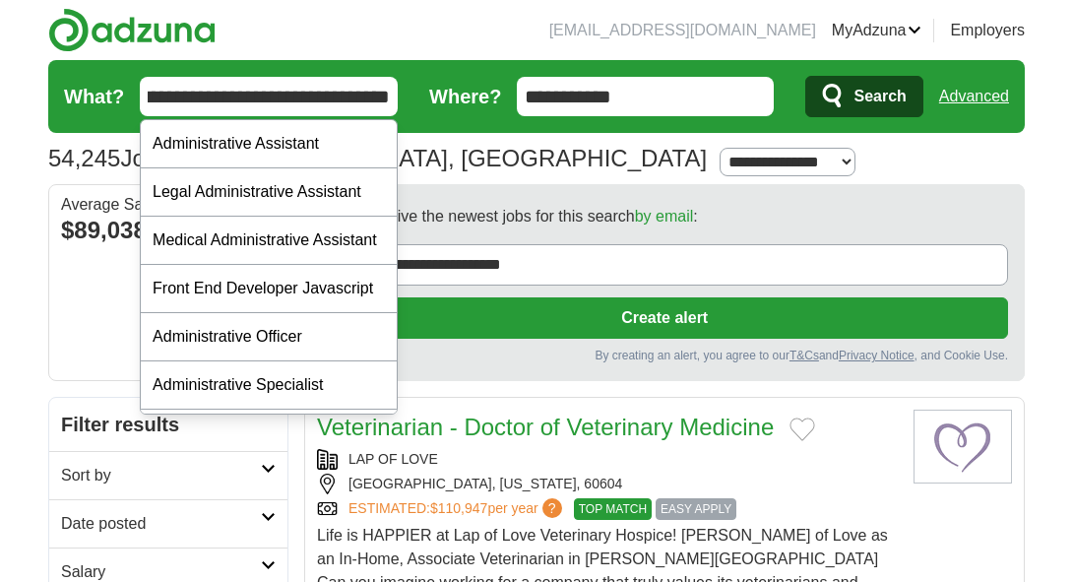 Image resolution: width=1073 pixels, height=582 pixels. I want to click on span: 54,245, so click(84, 158).